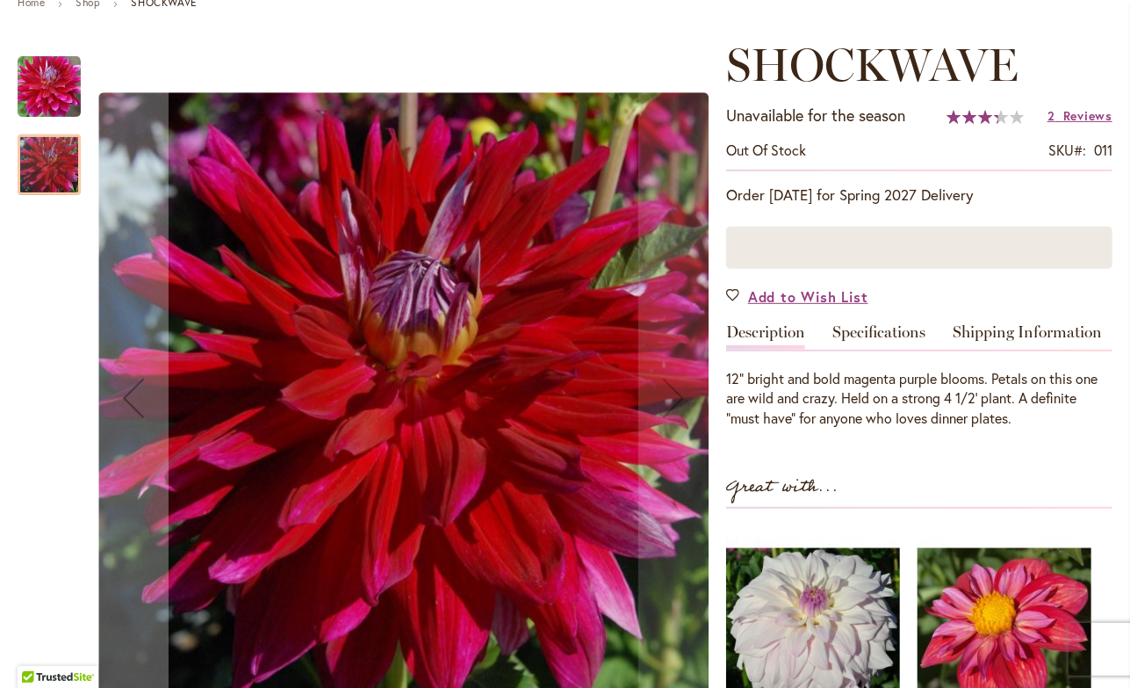 This screenshot has width=1130, height=688. What do you see at coordinates (766, 149) in the screenshot?
I see `span: Out of stock` at bounding box center [766, 149].